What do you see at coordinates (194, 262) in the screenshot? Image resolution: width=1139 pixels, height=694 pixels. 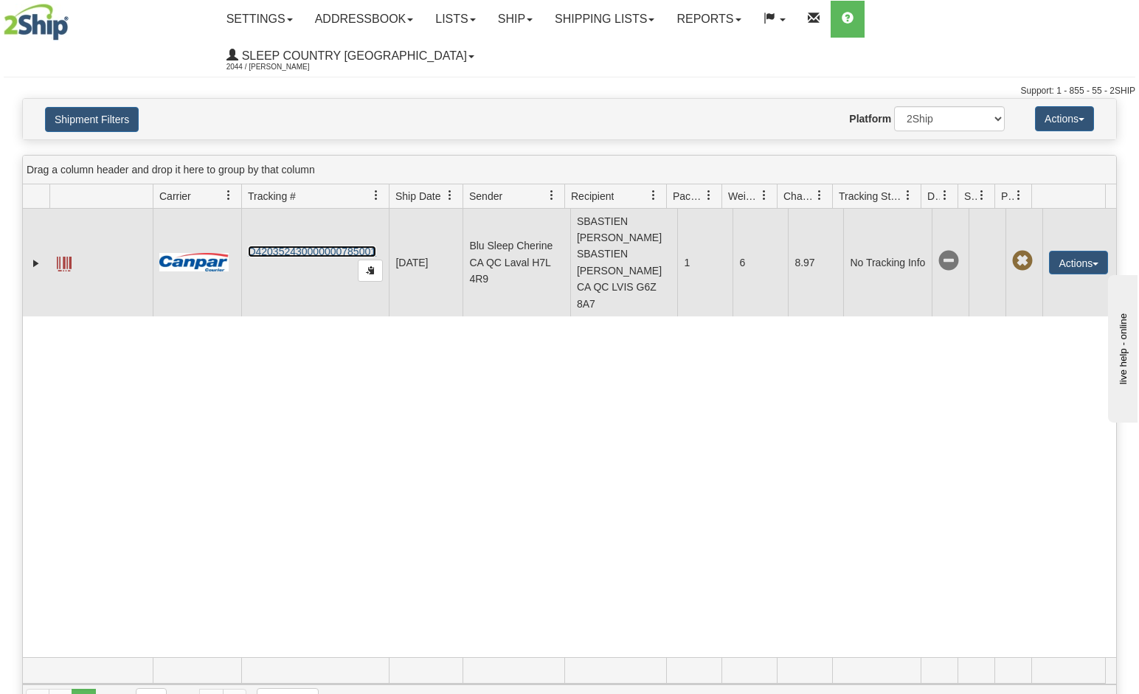 I see `img: 14 - Canpar` at bounding box center [194, 262].